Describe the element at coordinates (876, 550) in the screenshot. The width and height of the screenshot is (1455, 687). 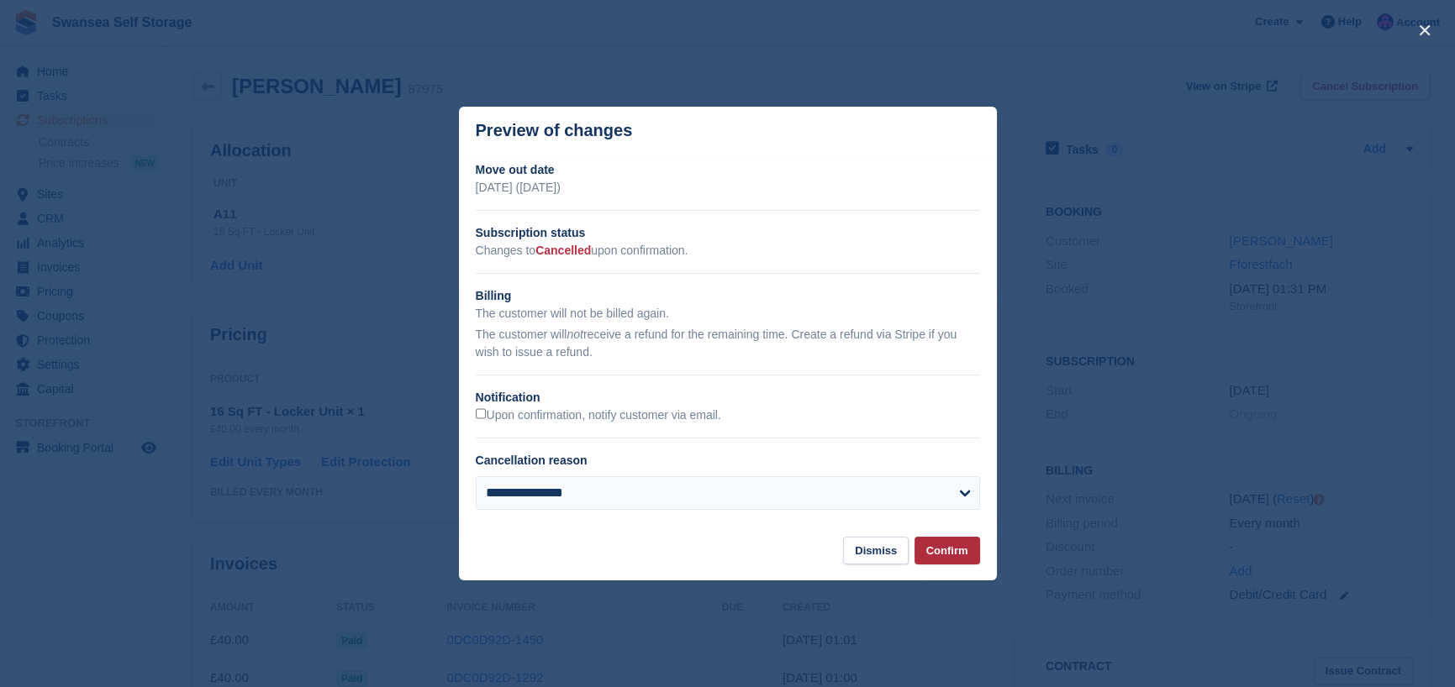
I see `button: Dismiss` at that location.